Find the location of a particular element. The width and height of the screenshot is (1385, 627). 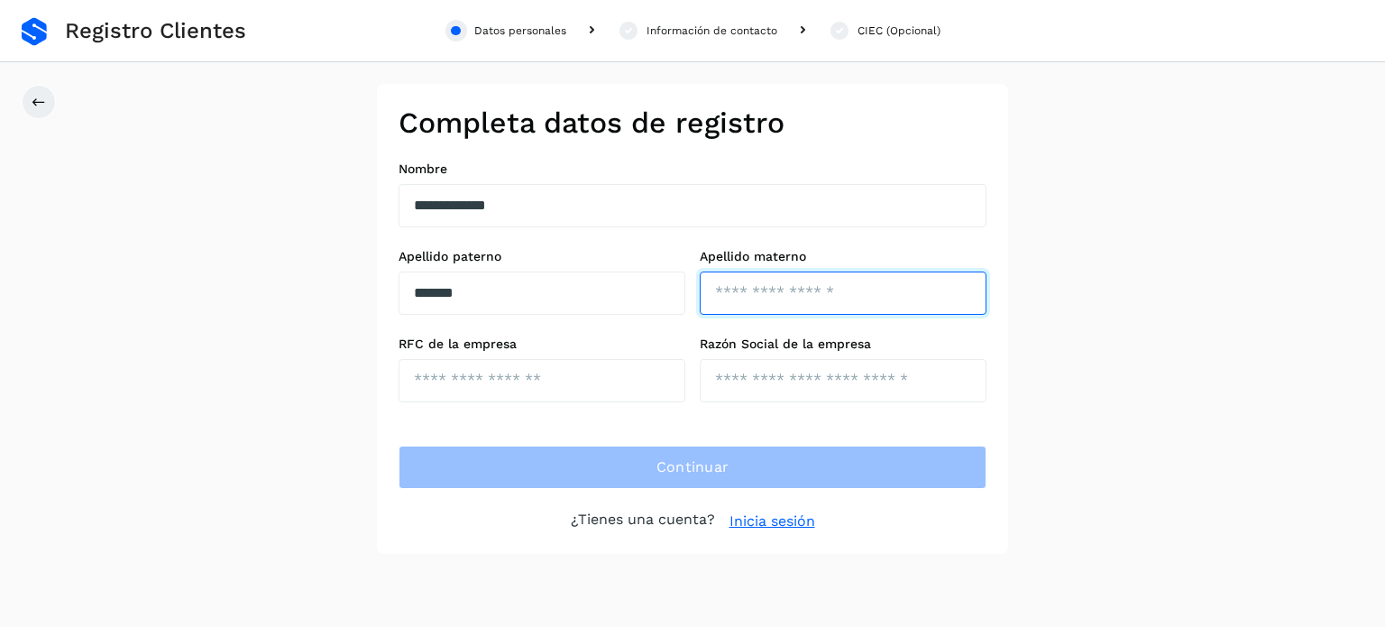

span: Registro Clientes is located at coordinates (155, 31).